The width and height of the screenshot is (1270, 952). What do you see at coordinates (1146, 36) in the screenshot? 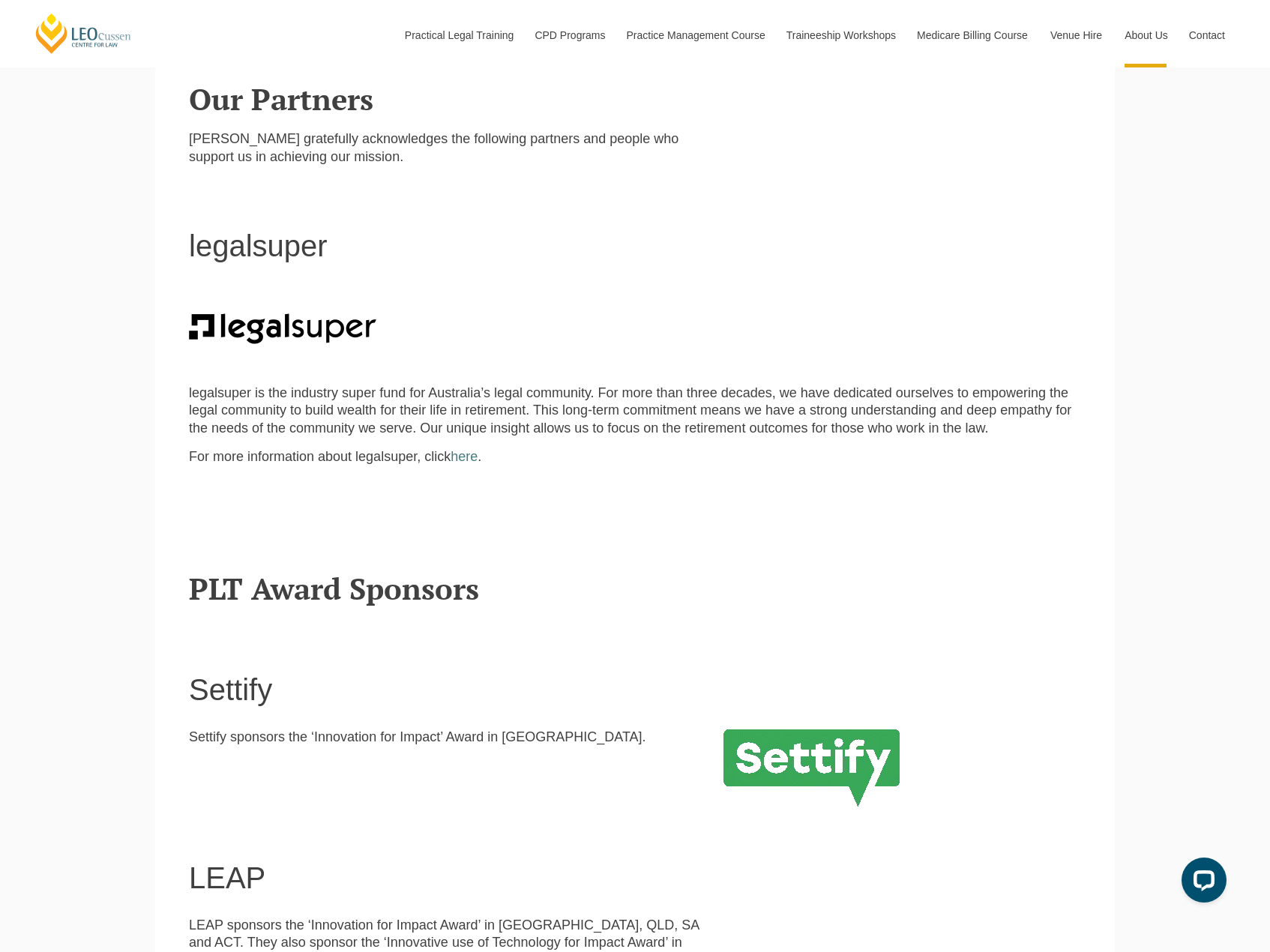
I see `a: About Us` at bounding box center [1146, 36].